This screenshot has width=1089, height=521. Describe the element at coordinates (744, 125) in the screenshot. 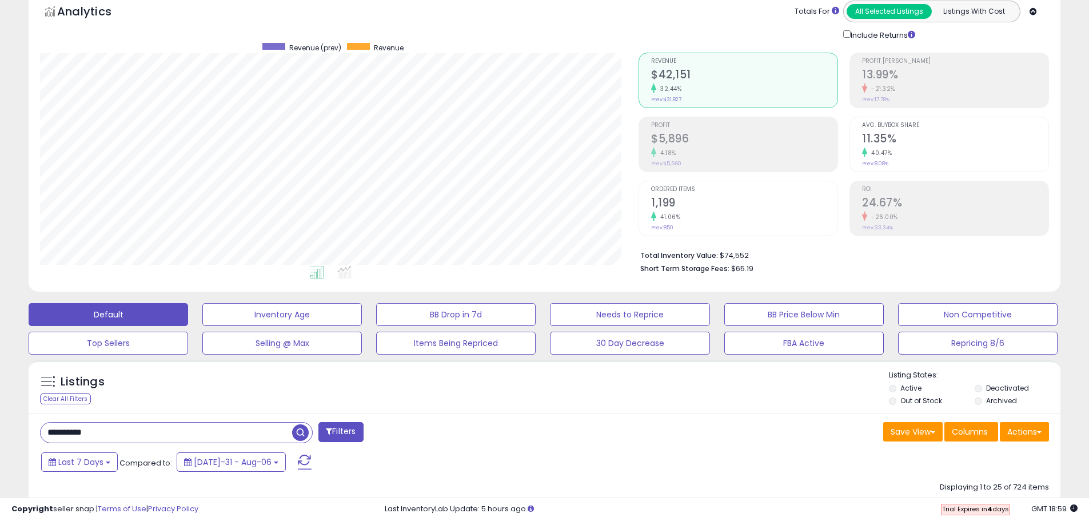

I see `span: Profit` at that location.